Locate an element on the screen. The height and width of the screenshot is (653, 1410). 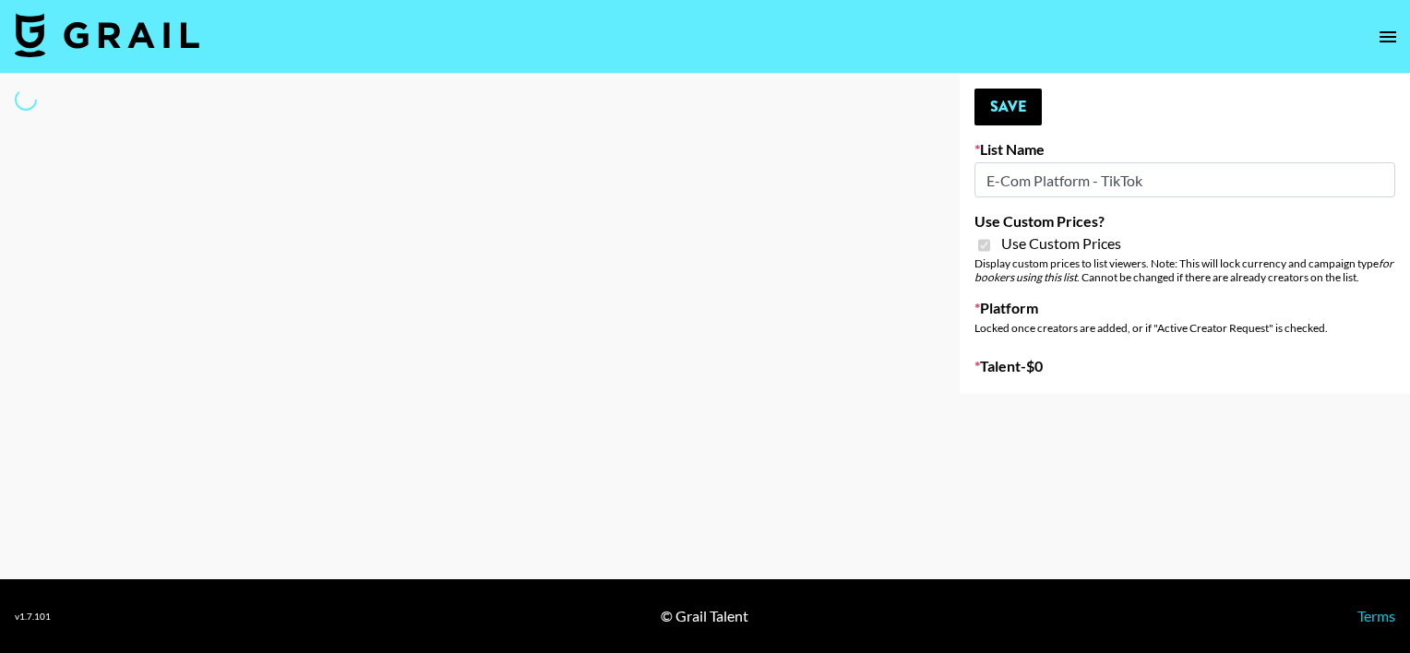
img: Grail Talent is located at coordinates (107, 35).